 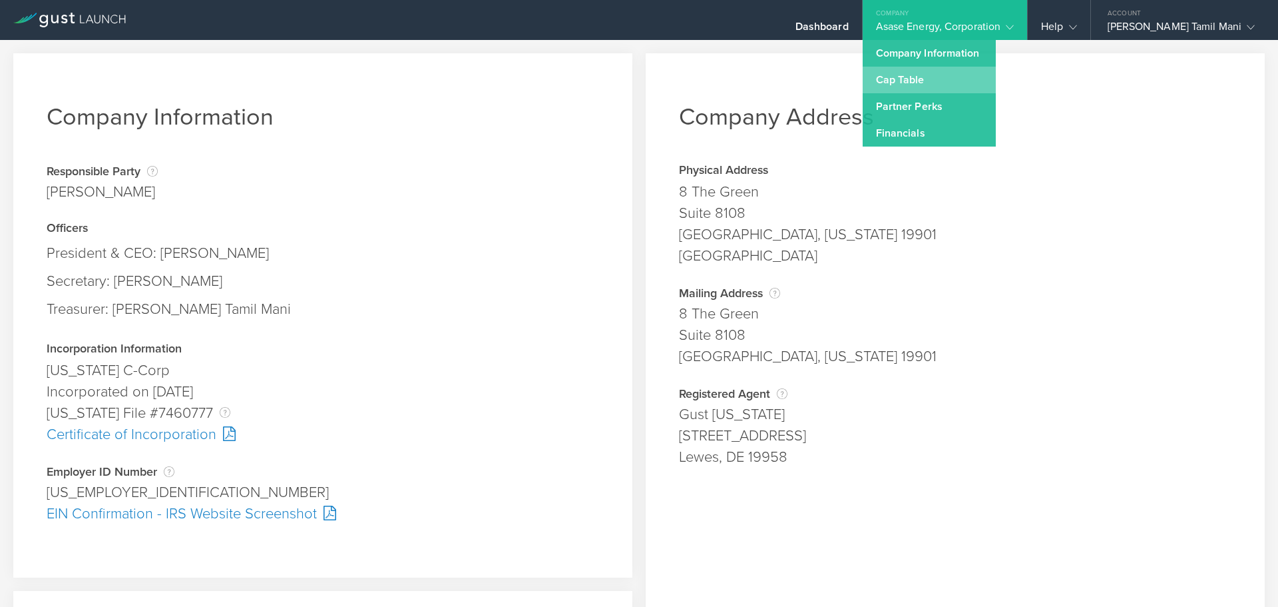 What do you see at coordinates (323, 471) in the screenshot?
I see `div: Employer ID Number` at bounding box center [323, 471].